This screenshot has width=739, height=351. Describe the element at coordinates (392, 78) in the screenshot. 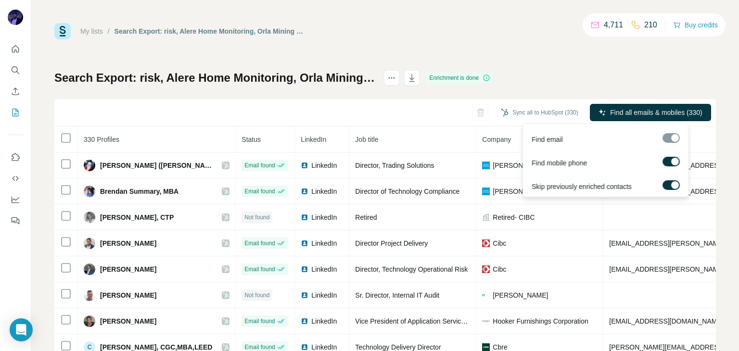

I see `button: actions` at that location.